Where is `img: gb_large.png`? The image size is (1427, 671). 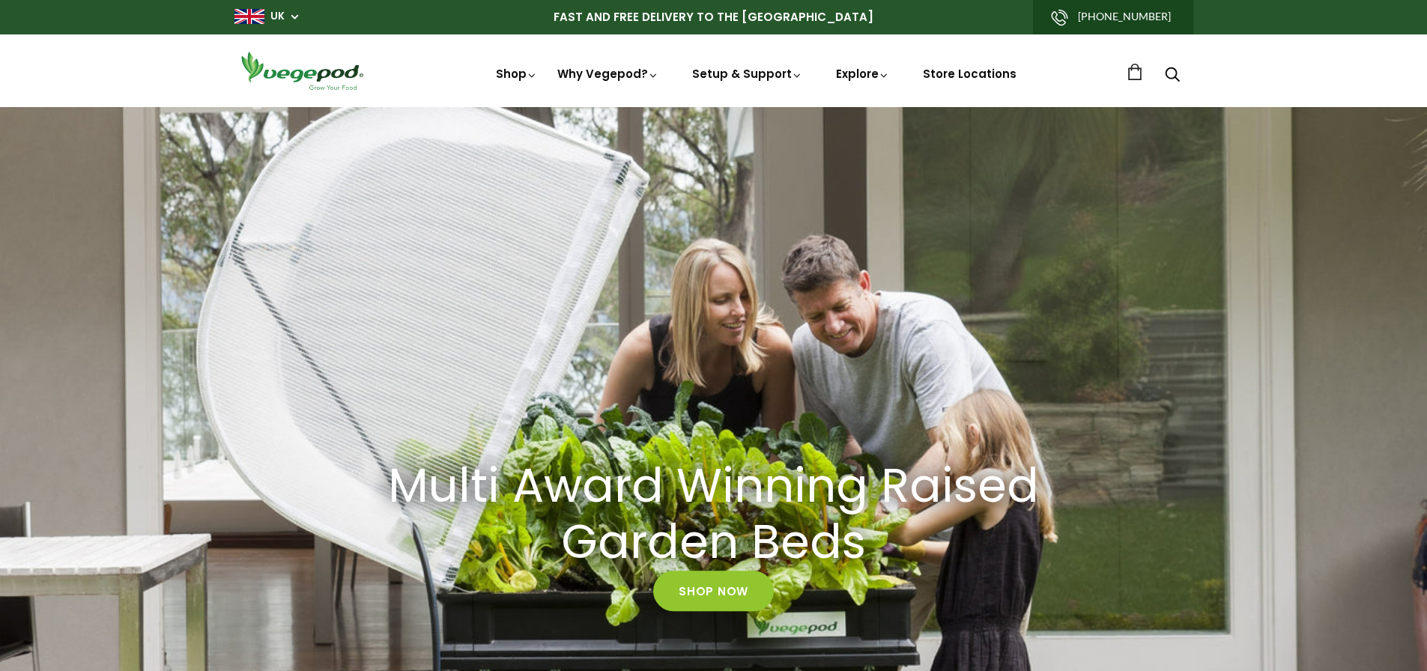 img: gb_large.png is located at coordinates (250, 16).